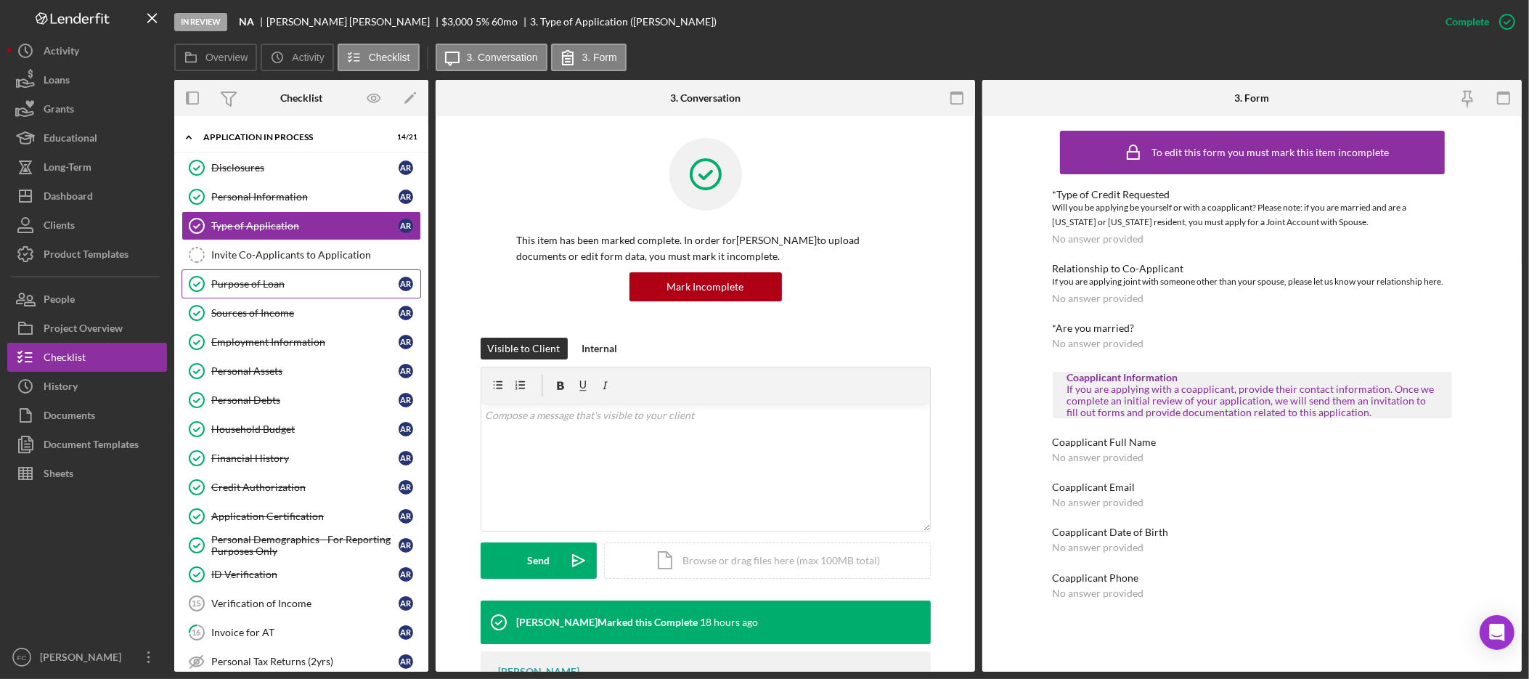  Describe the element at coordinates (305, 487) in the screenshot. I see `div: Credit Authorization` at that location.